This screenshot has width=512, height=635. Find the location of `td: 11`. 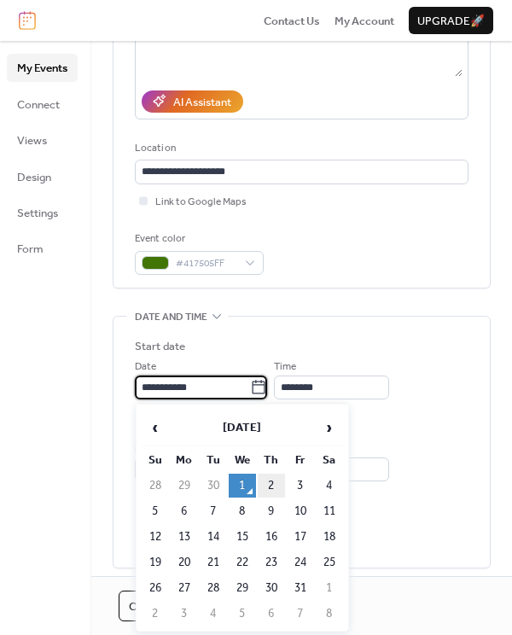

td: 11 is located at coordinates (329, 511).